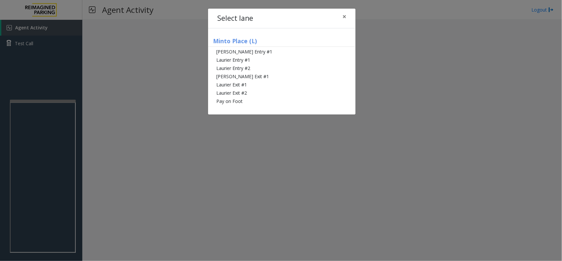 Image resolution: width=562 pixels, height=261 pixels. I want to click on li: Laurier Entry #1, so click(282, 60).